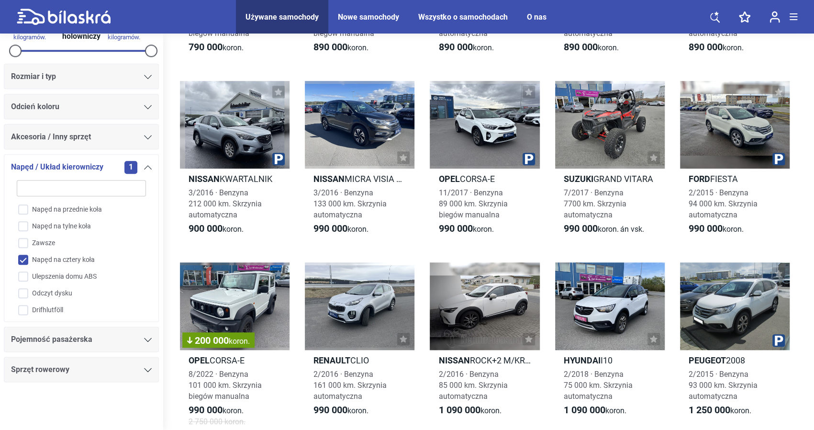 The image size is (814, 430). I want to click on font: Hyundai, so click(582, 360).